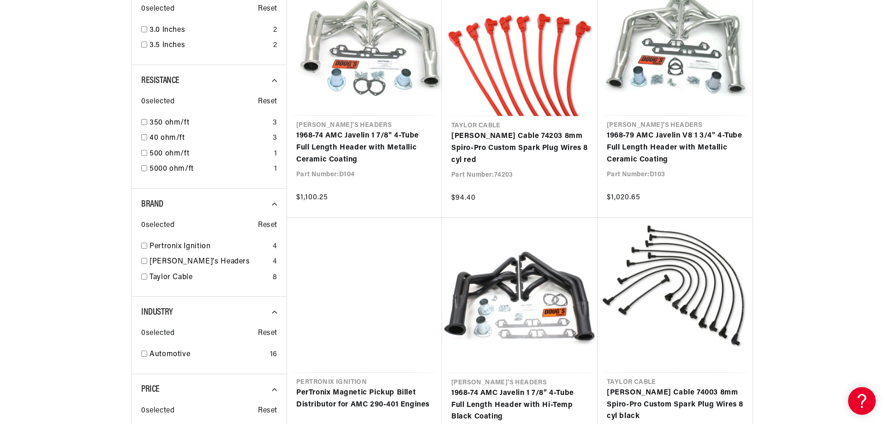 This screenshot has height=424, width=885. What do you see at coordinates (208, 355) in the screenshot?
I see `a: Automotive` at bounding box center [208, 355].